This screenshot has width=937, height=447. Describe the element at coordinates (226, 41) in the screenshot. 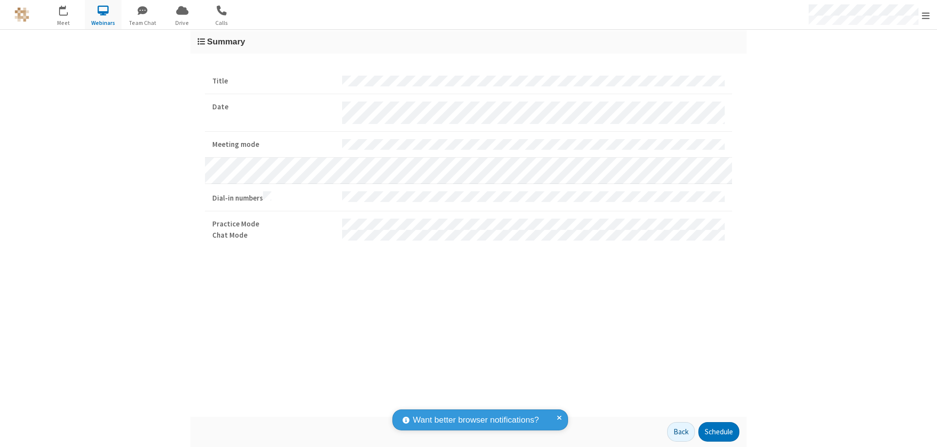

I see `span: Summary` at that location.